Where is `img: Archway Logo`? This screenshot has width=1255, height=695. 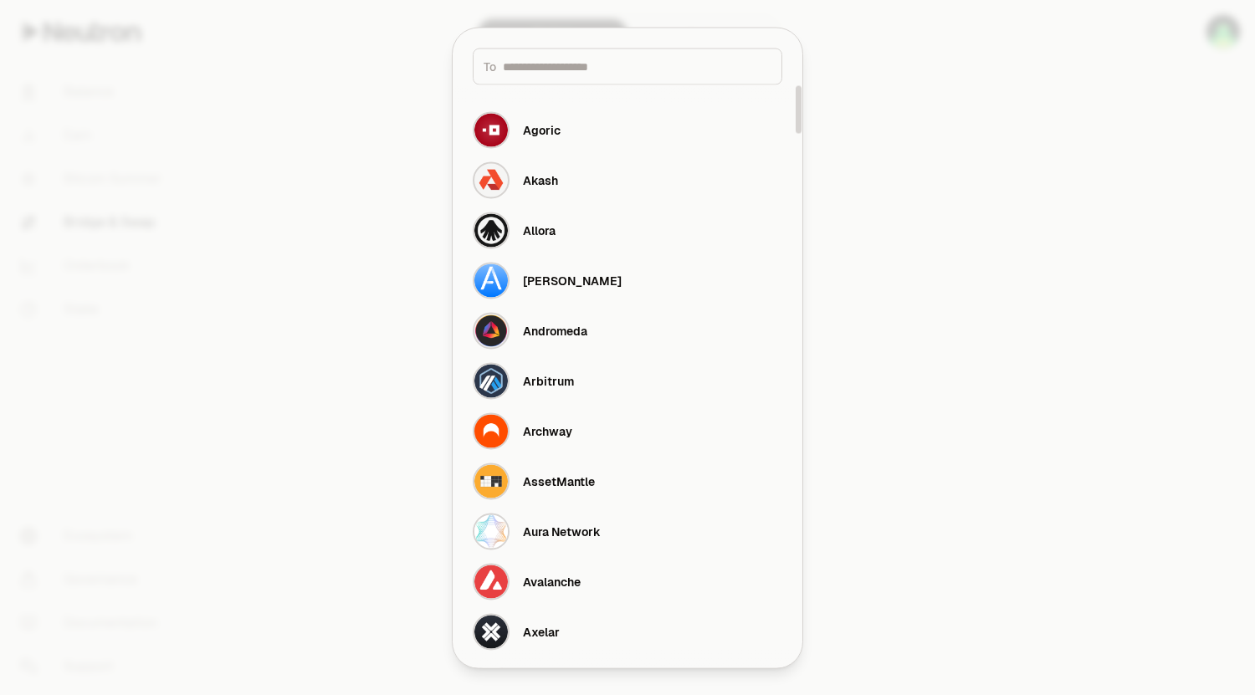
img: Archway Logo is located at coordinates (491, 431).